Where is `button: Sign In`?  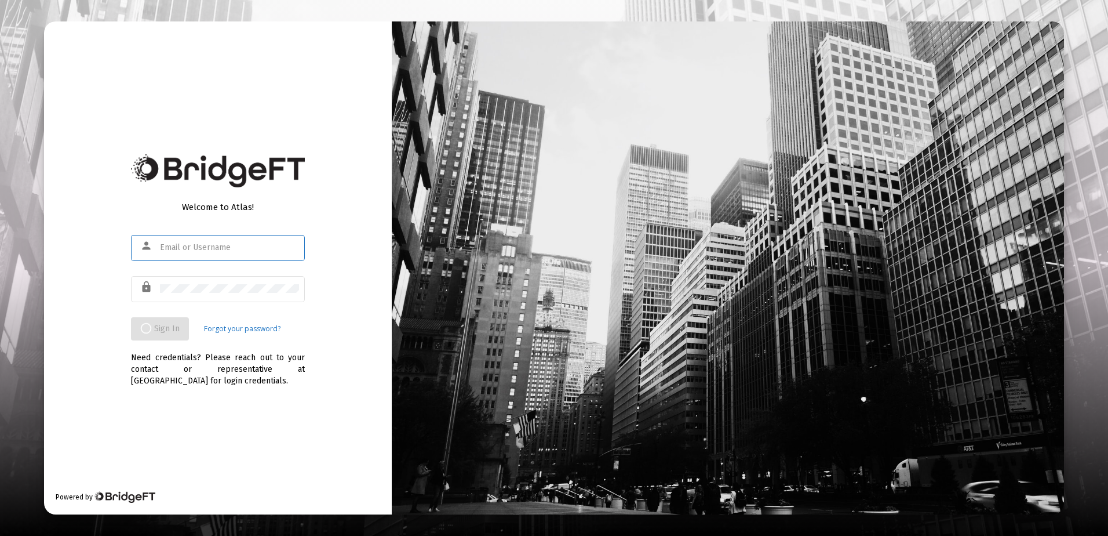
button: Sign In is located at coordinates (160, 329).